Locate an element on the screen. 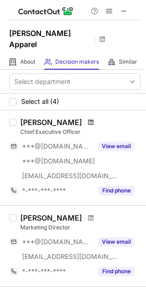  img: ContactOut v5.3.10 is located at coordinates (46, 11).